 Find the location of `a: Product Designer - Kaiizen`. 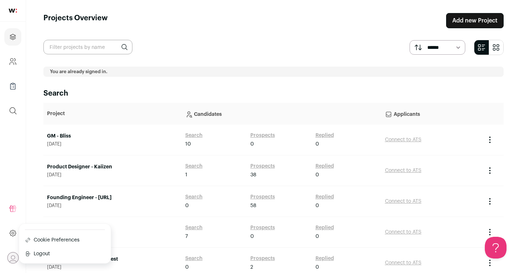

a: Product Designer - Kaiizen is located at coordinates (112, 167).